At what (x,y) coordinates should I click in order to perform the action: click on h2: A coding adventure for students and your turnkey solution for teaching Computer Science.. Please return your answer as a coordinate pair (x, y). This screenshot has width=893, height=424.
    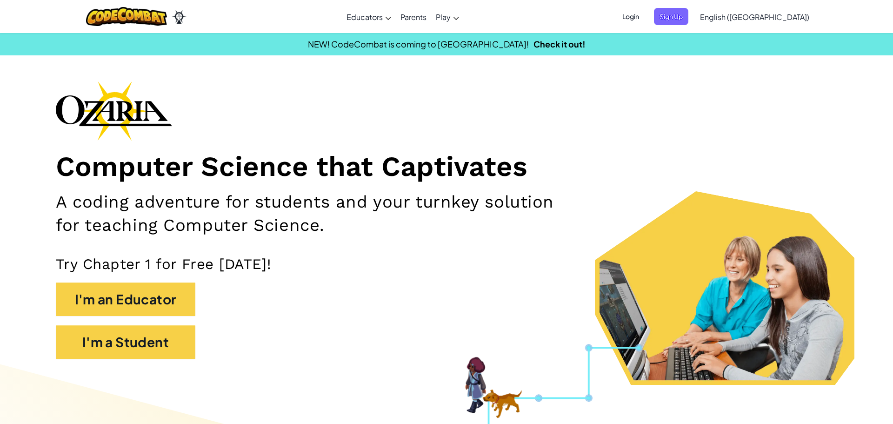
    Looking at the image, I should click on (318, 213).